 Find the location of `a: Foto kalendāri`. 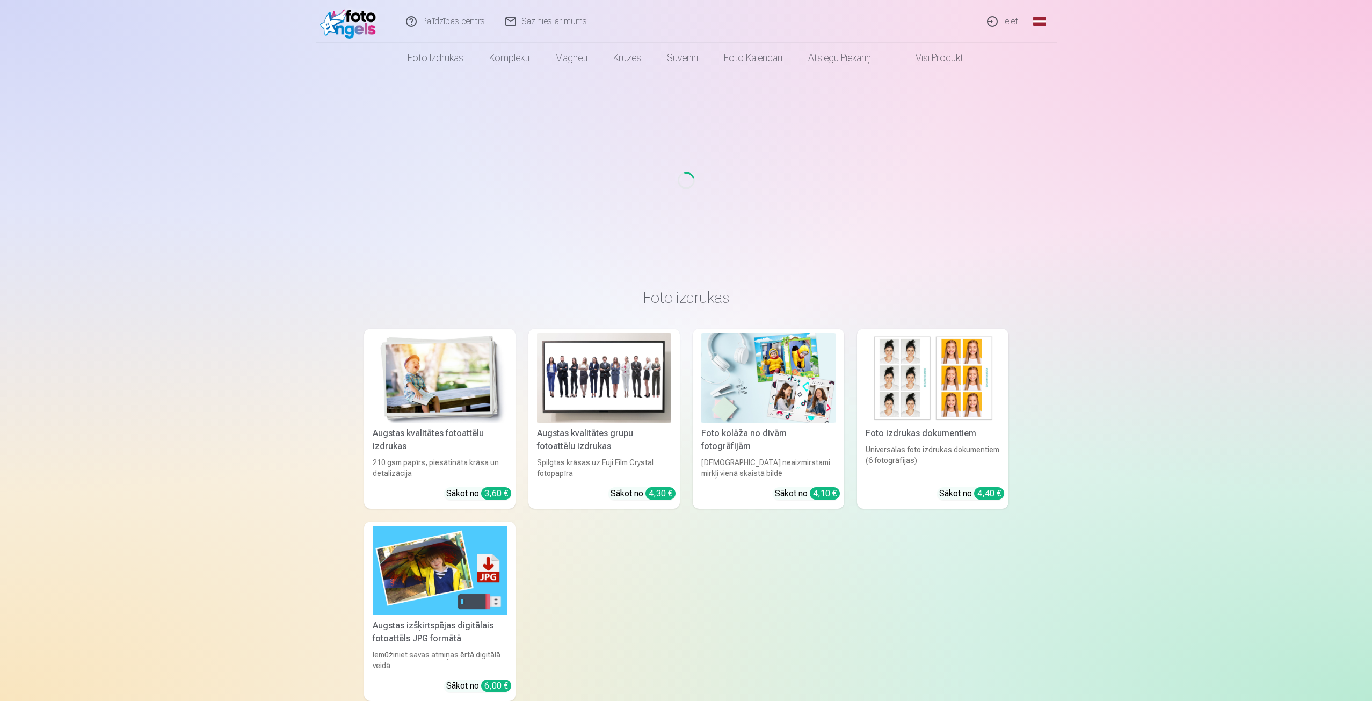

a: Foto kalendāri is located at coordinates (753, 58).